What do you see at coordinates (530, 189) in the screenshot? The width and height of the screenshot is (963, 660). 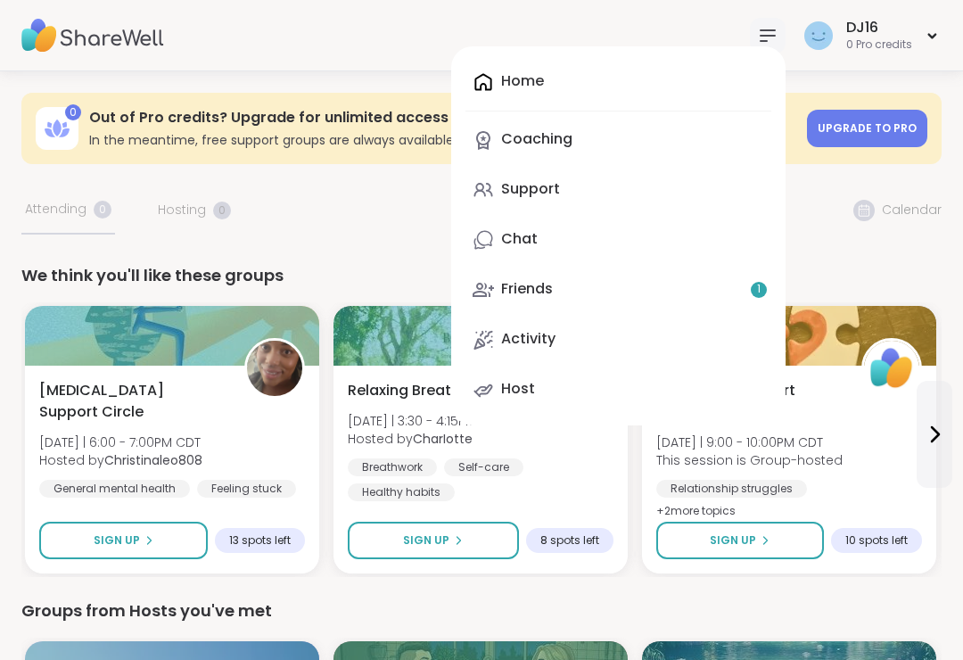 I see `div: Support` at bounding box center [530, 189].